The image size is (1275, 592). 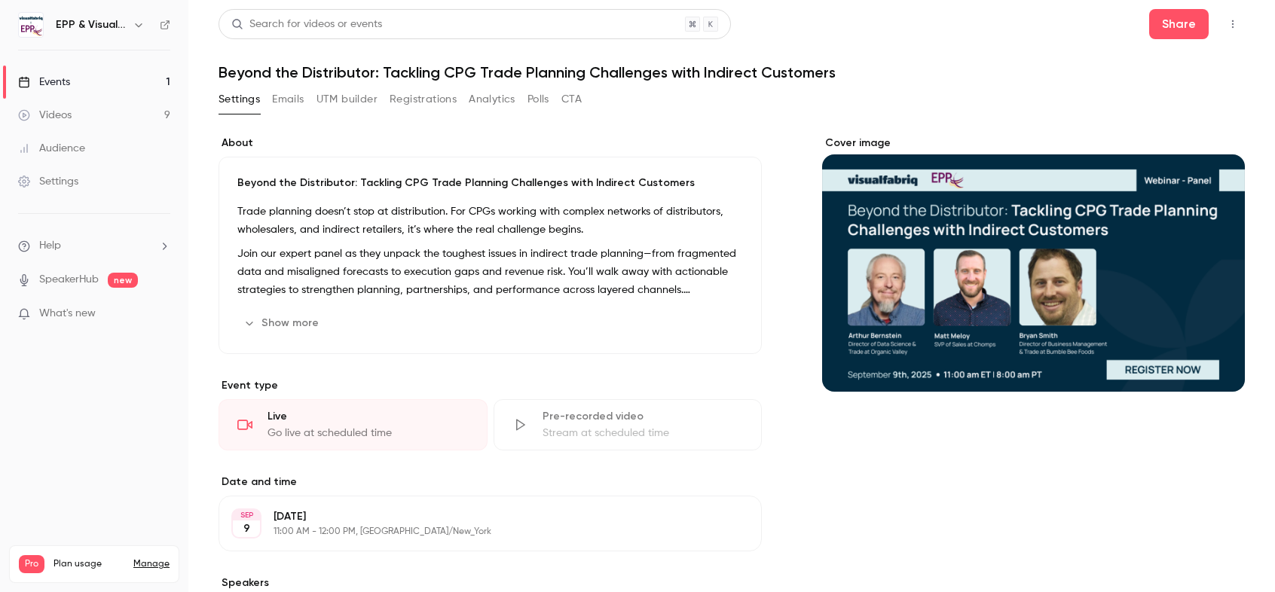 I want to click on label: Date and time, so click(x=490, y=482).